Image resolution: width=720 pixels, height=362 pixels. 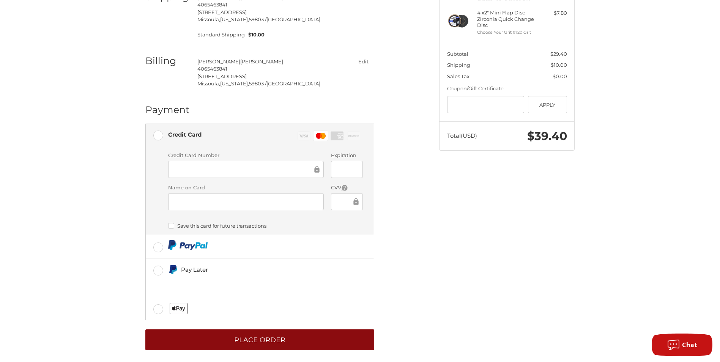 What do you see at coordinates (486, 104) in the screenshot?
I see `input: Gift Certificate or Coupon Code` at bounding box center [486, 104].